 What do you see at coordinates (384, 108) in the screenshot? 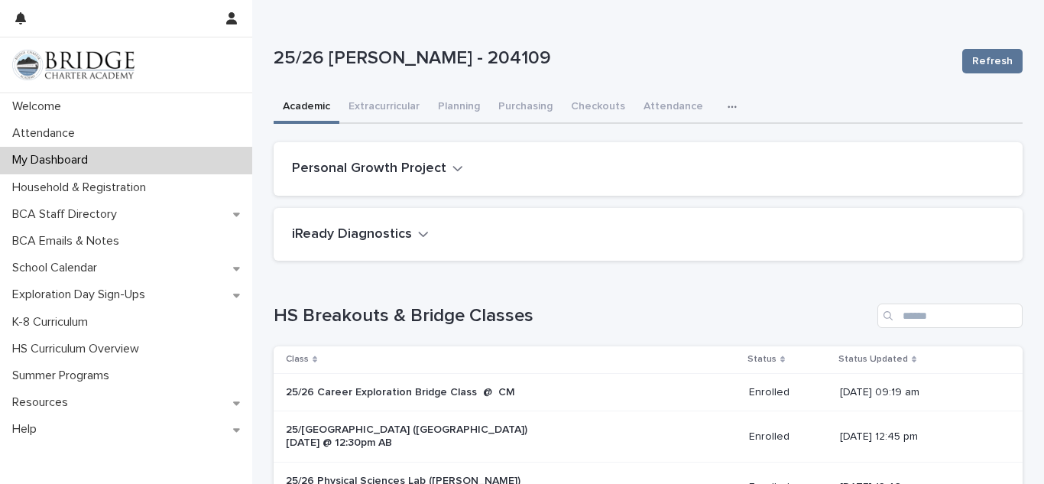
I see `button: Extracurricular` at bounding box center [384, 108].